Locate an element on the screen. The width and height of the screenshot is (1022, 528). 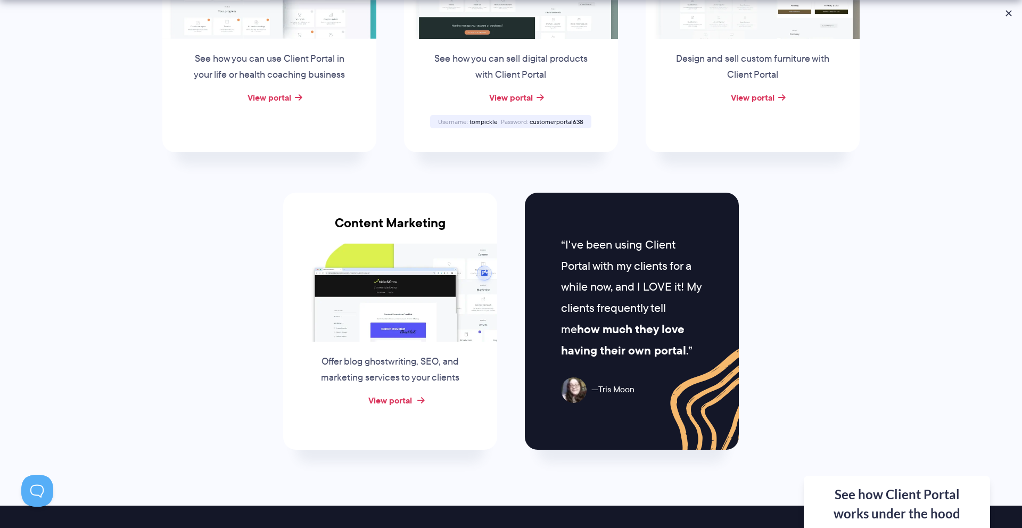
p: See how you can sell digital products with Client Portal is located at coordinates (511, 67).